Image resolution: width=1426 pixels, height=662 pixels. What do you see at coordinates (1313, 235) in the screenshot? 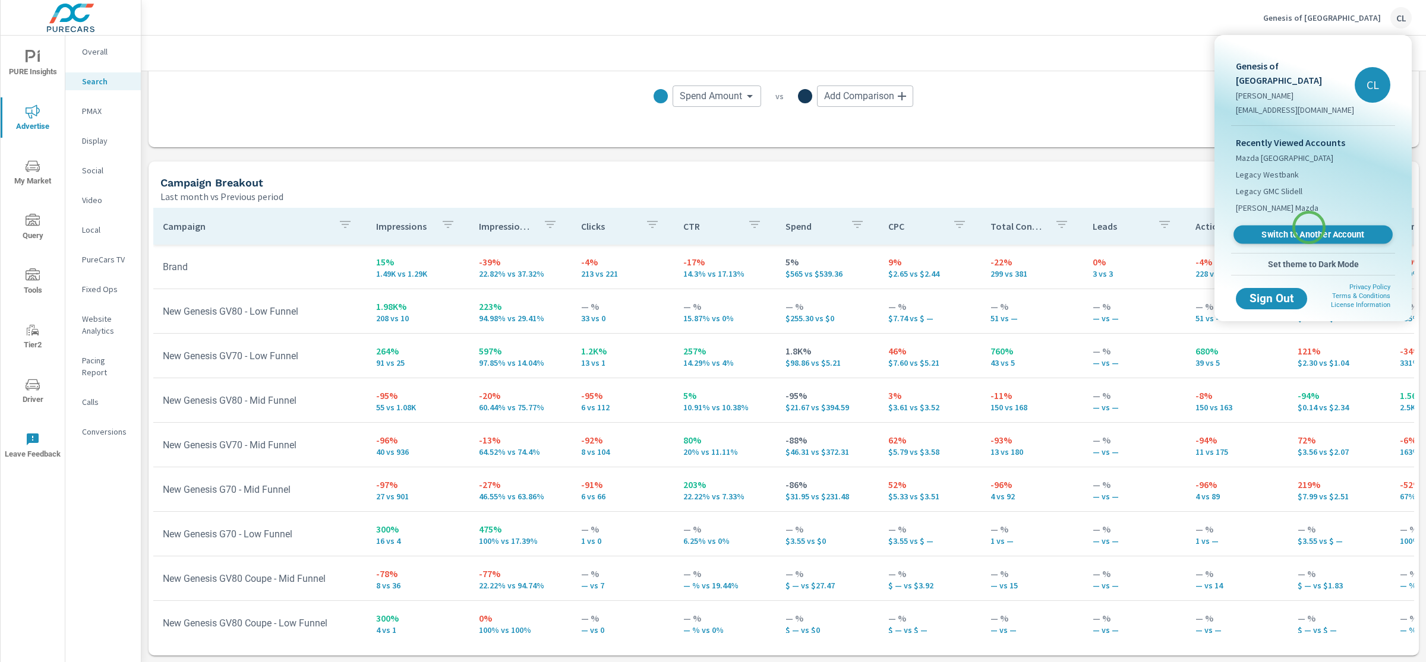
I see `a: Switch to Another Account` at bounding box center [1313, 235].